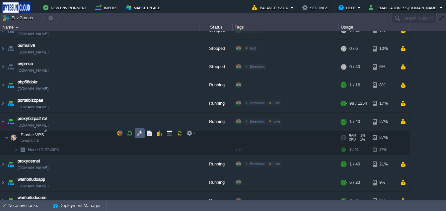  What do you see at coordinates (354, 182) in the screenshot?
I see `div: 6 / 23` at bounding box center [354, 182].